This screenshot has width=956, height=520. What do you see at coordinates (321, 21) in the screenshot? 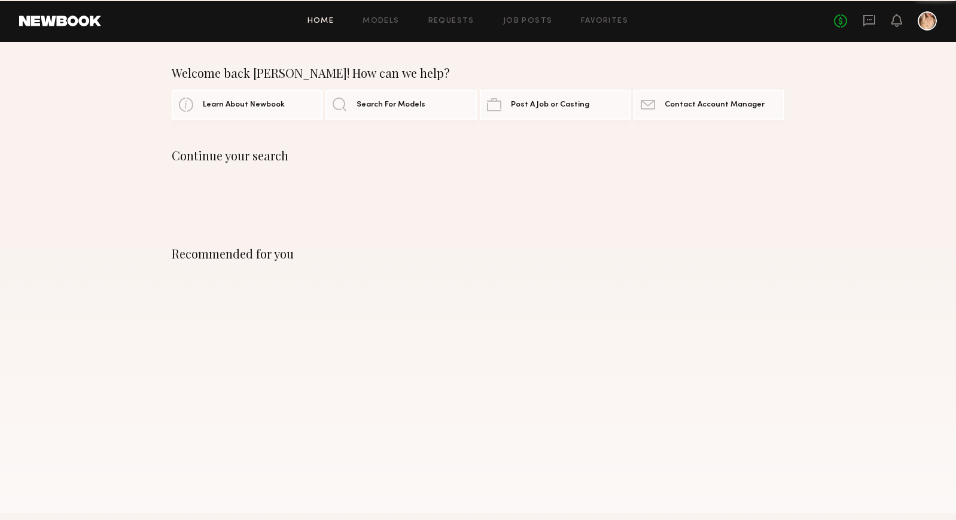
I see `a: Home` at bounding box center [321, 21].